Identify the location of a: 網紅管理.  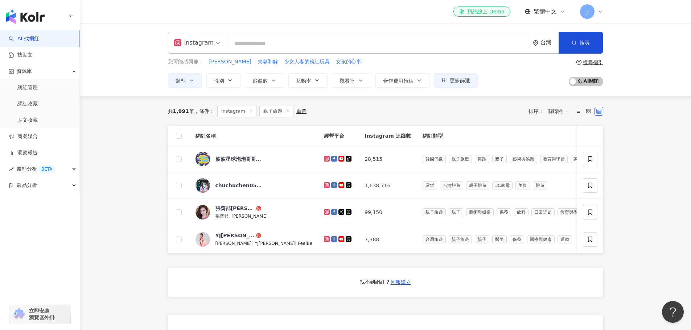
(28, 88).